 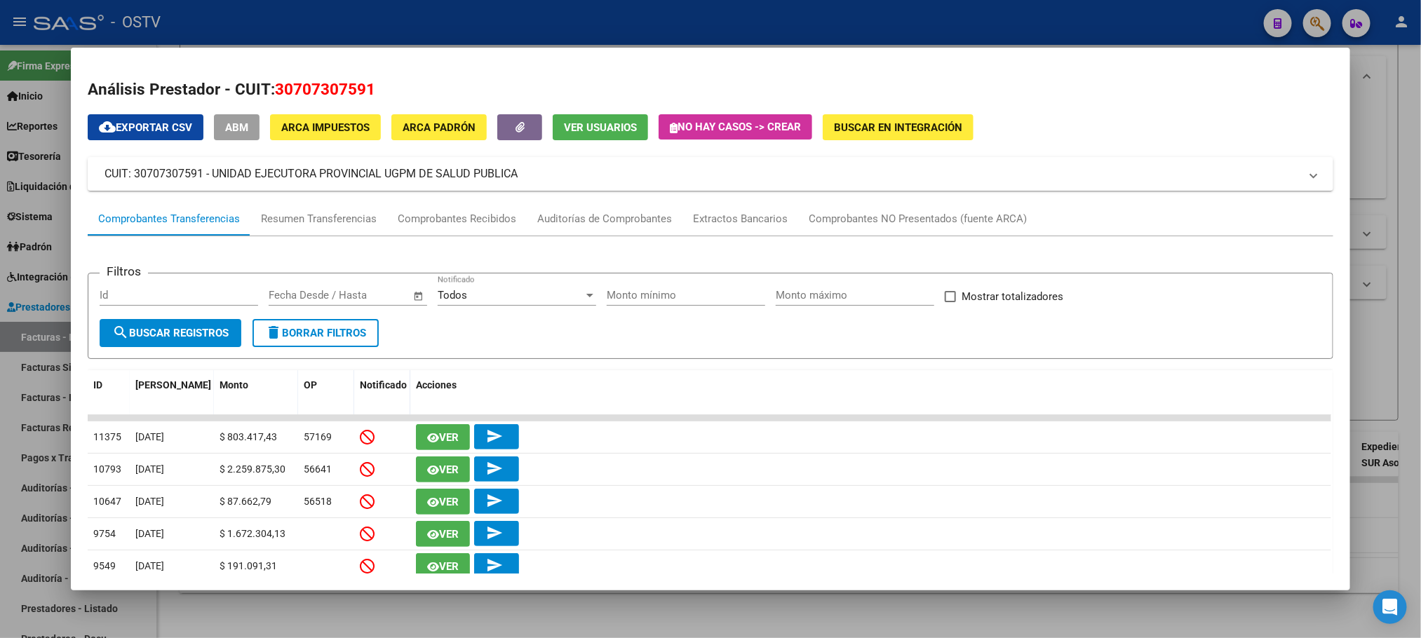 What do you see at coordinates (234, 385) in the screenshot?
I see `span: Monto` at bounding box center [234, 385].